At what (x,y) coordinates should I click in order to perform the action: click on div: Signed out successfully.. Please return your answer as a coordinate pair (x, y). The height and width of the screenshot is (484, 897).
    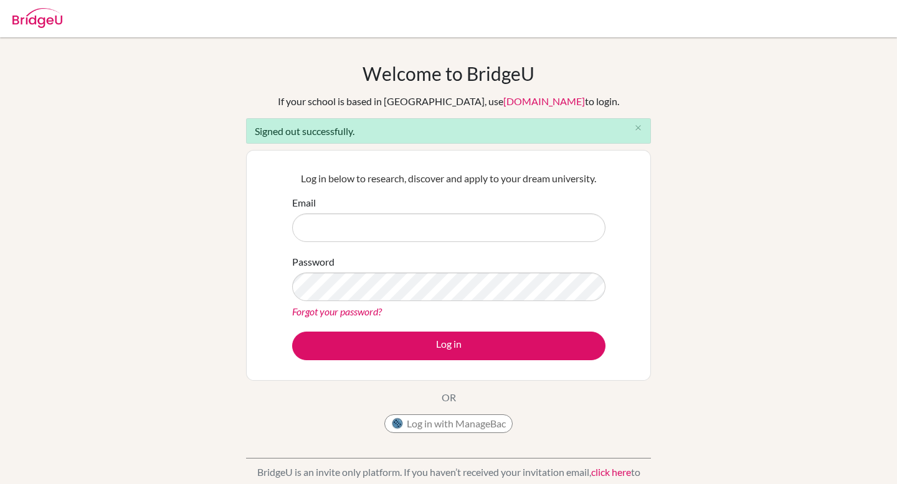
    Looking at the image, I should click on (448, 131).